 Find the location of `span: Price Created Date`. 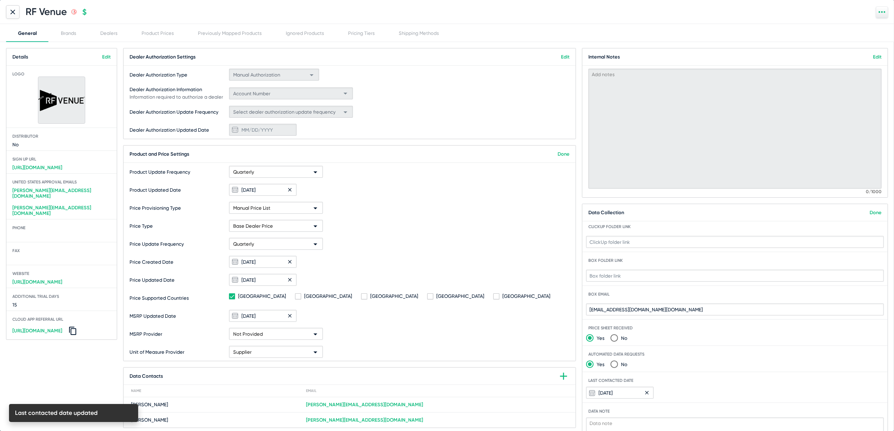

span: Price Created Date is located at coordinates (178, 262).